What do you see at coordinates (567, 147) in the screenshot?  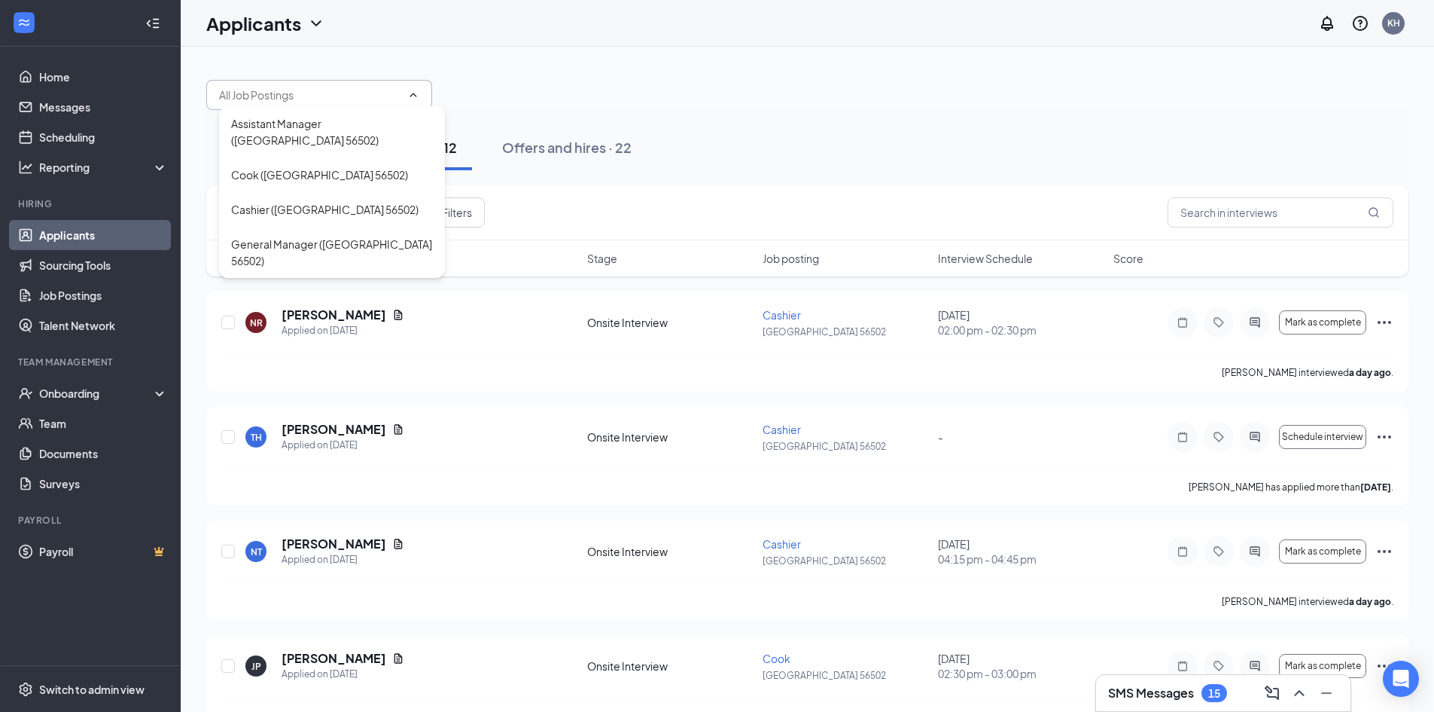 I see `div: Offers and hires · 22` at bounding box center [567, 147].